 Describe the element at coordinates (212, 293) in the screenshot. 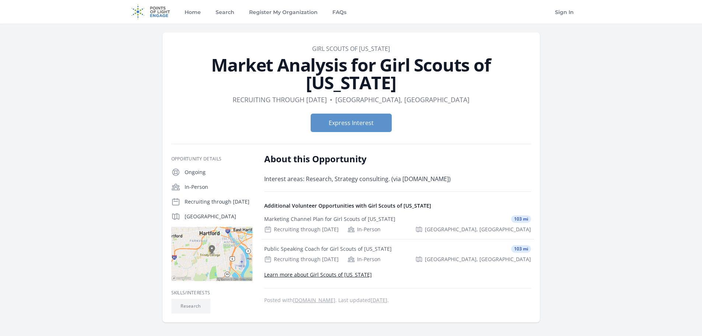

I see `h3: Skills/Interests` at that location.